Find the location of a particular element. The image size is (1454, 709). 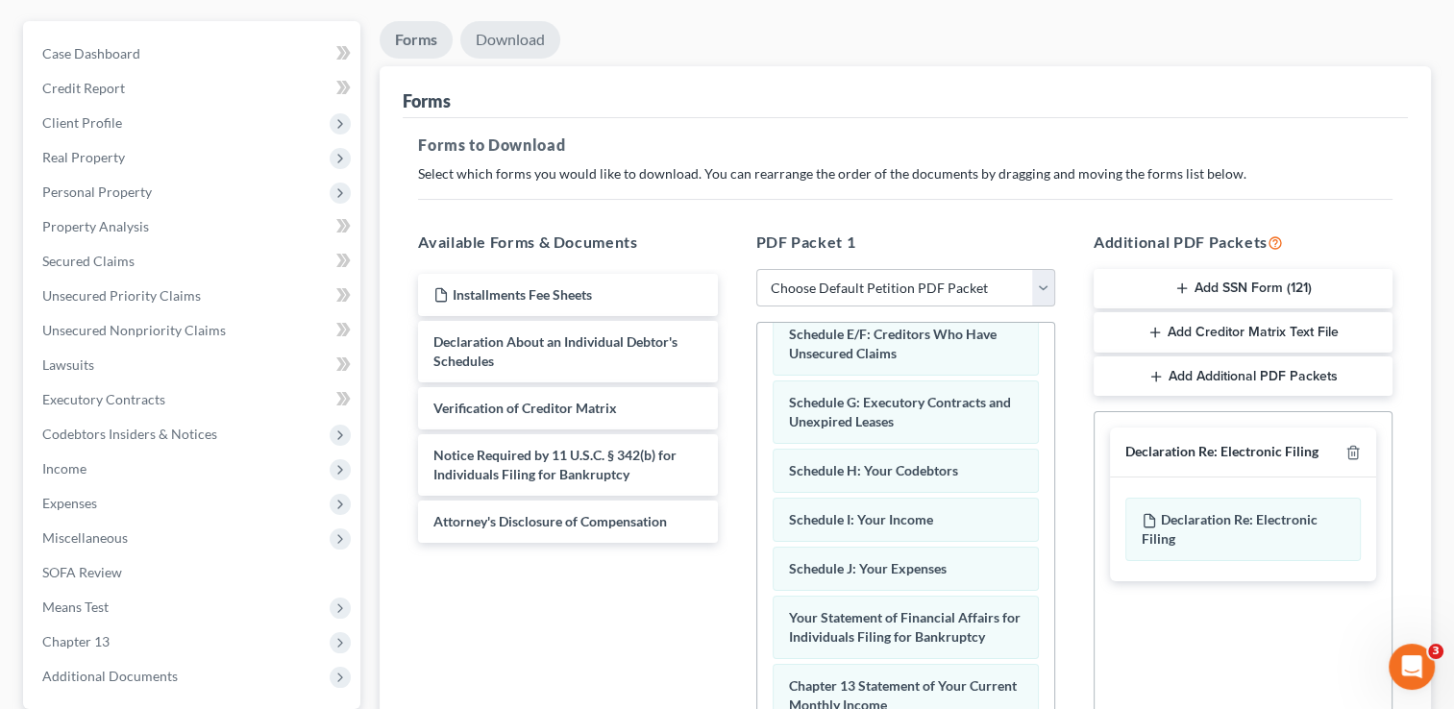

div: Declaration Re: Electronic Filing is located at coordinates (1221, 452).